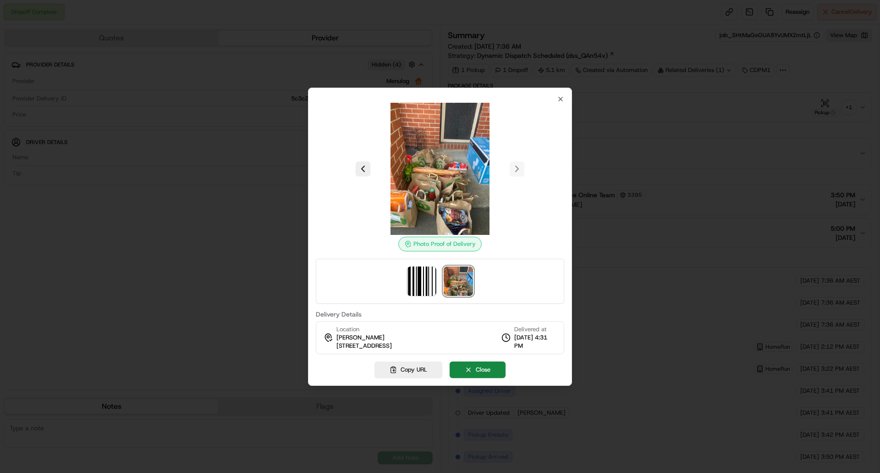  Describe the element at coordinates (459, 281) in the screenshot. I see `button: photo_proof_of_delivery image` at that location.